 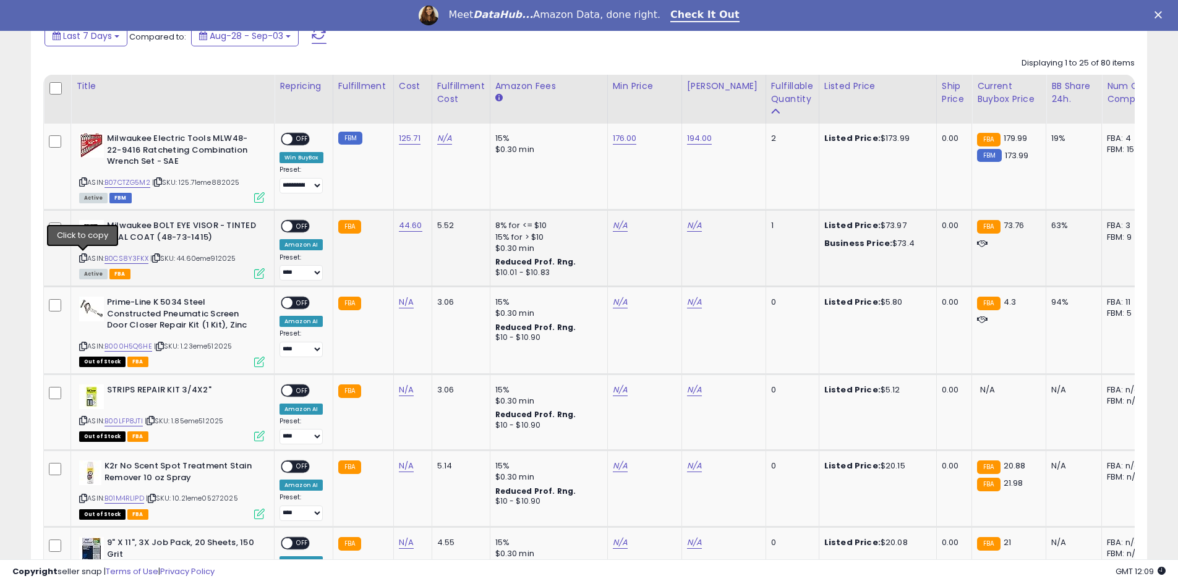 What do you see at coordinates (35, 571) in the screenshot?
I see `strong: Copyright` at bounding box center [35, 571].